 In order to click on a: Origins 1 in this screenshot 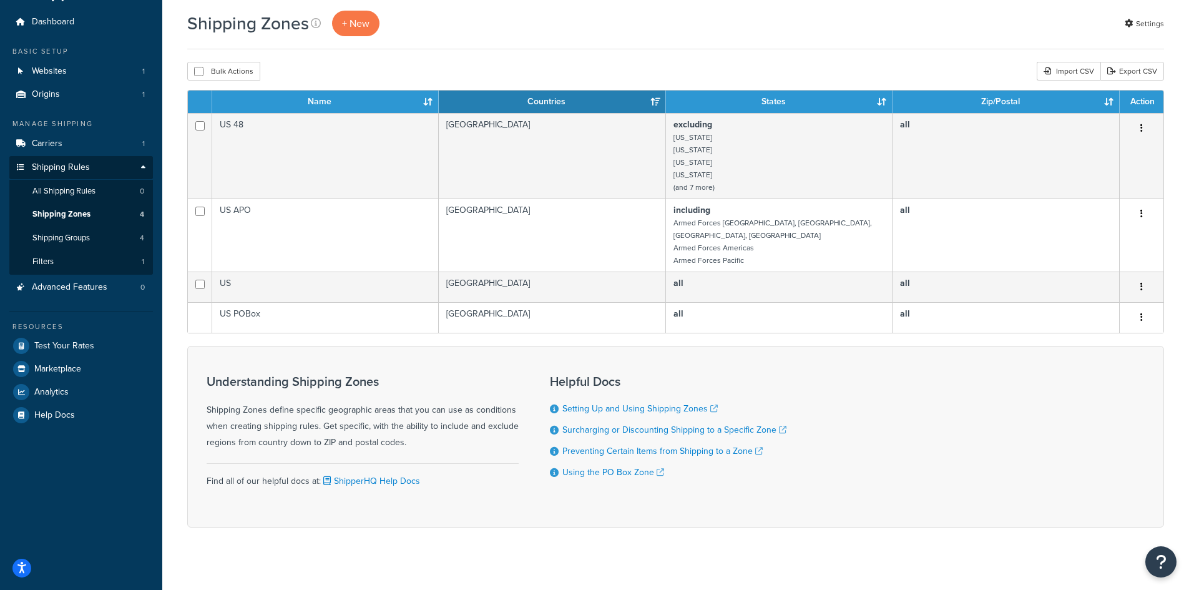, I will do `click(81, 94)`.